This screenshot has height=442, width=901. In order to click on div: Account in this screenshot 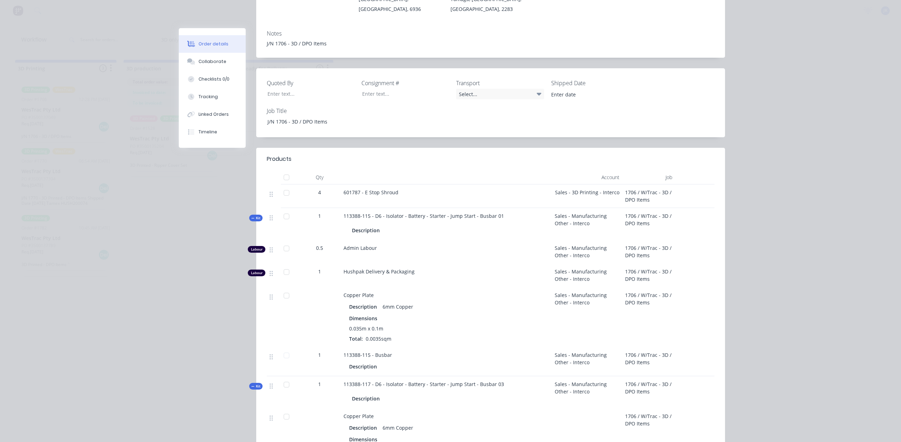, I will do `click(587, 177)`.